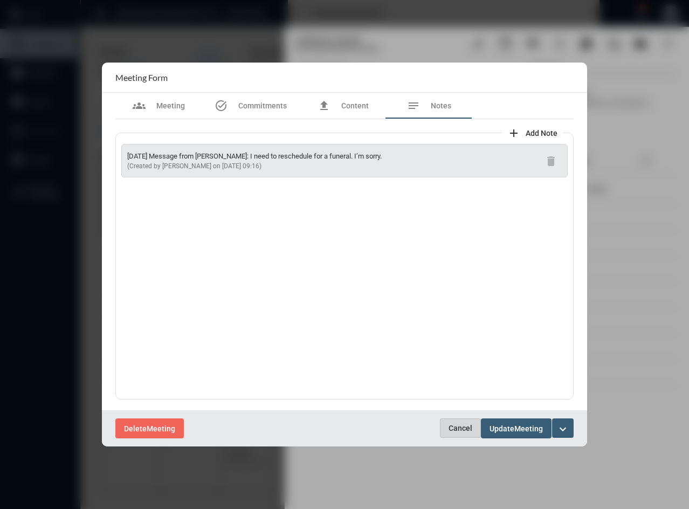  Describe the element at coordinates (149, 428) in the screenshot. I see `button: DeleteMeeting` at that location.